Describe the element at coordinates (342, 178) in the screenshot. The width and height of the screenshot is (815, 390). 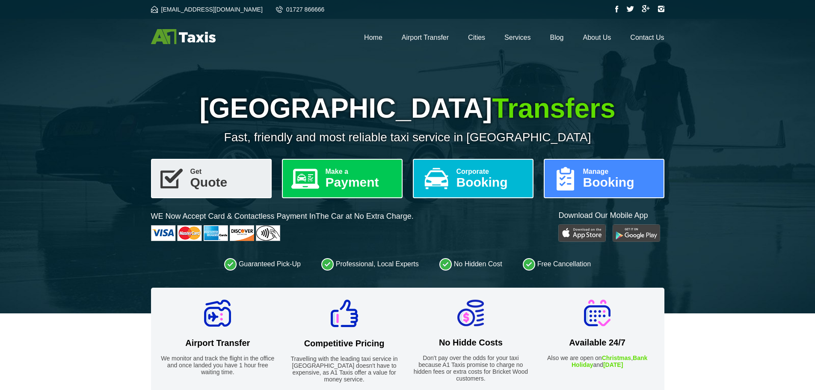
I see `a: Make aPayment` at that location.